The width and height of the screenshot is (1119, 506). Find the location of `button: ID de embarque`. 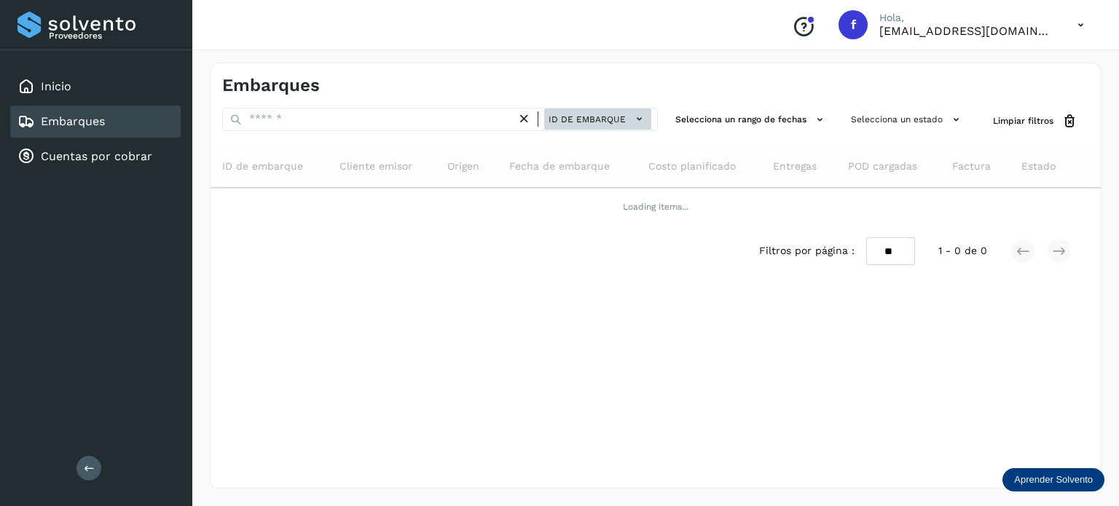

button: ID de embarque is located at coordinates (597, 119).